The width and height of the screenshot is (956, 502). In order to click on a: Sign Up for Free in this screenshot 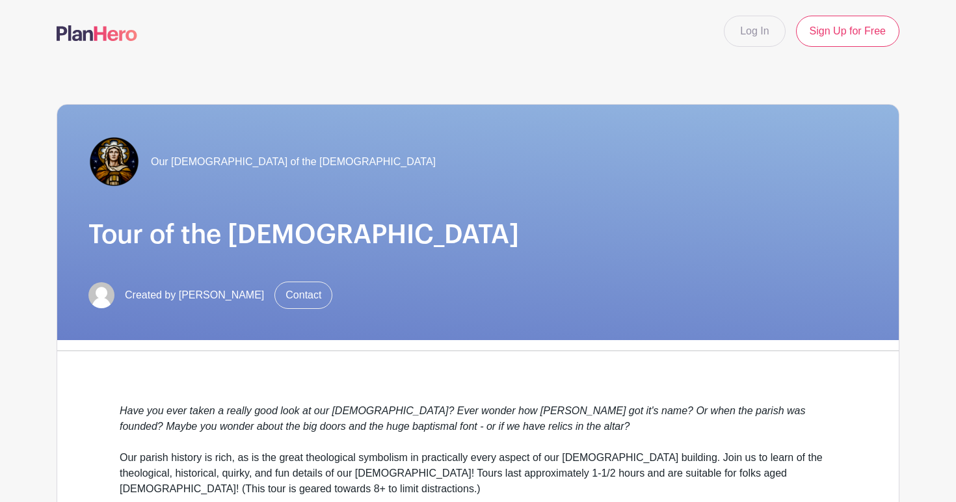, I will do `click(848, 31)`.